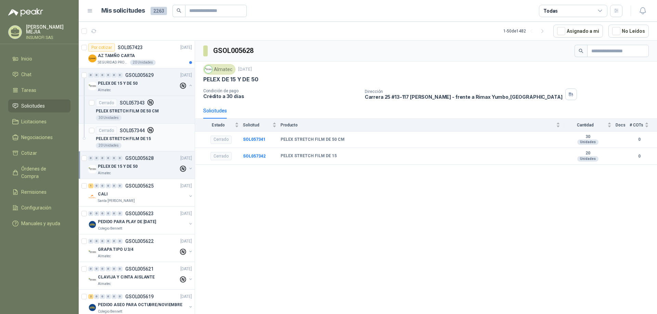  What do you see at coordinates (590, 125) in the screenshot?
I see `th: Cantidad` at bounding box center [590, 125].